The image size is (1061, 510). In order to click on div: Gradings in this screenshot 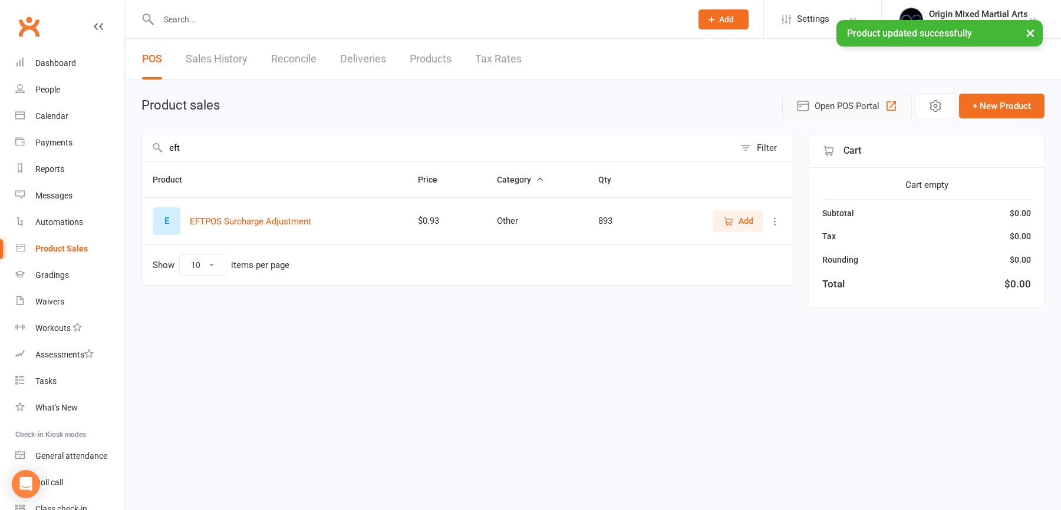, I will do `click(52, 275)`.